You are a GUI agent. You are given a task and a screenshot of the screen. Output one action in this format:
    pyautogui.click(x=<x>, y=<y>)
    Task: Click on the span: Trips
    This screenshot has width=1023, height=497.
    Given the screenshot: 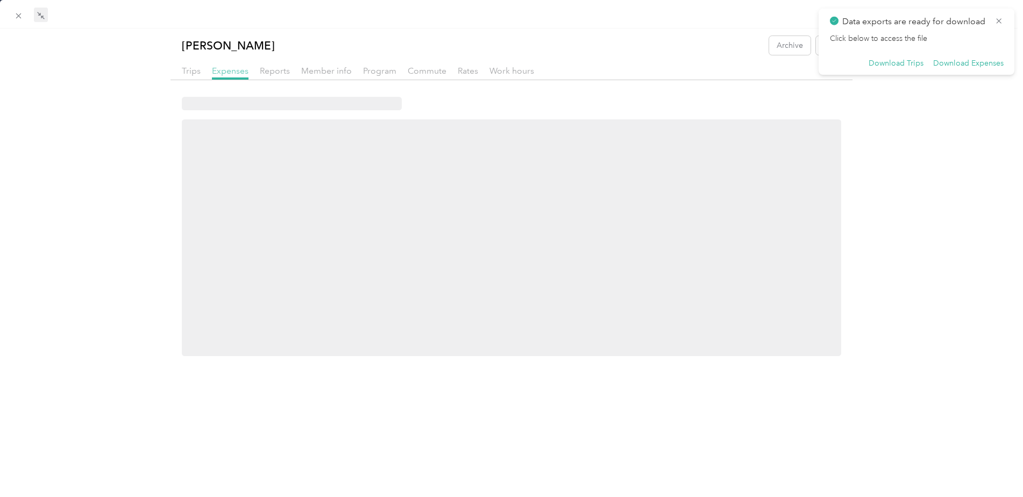 What is the action you would take?
    pyautogui.click(x=191, y=70)
    